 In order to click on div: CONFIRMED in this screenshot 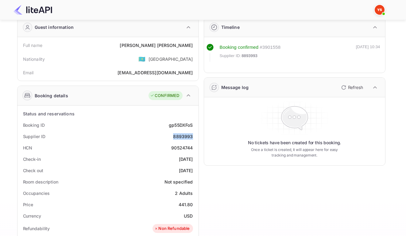, I will do `click(165, 96)`.